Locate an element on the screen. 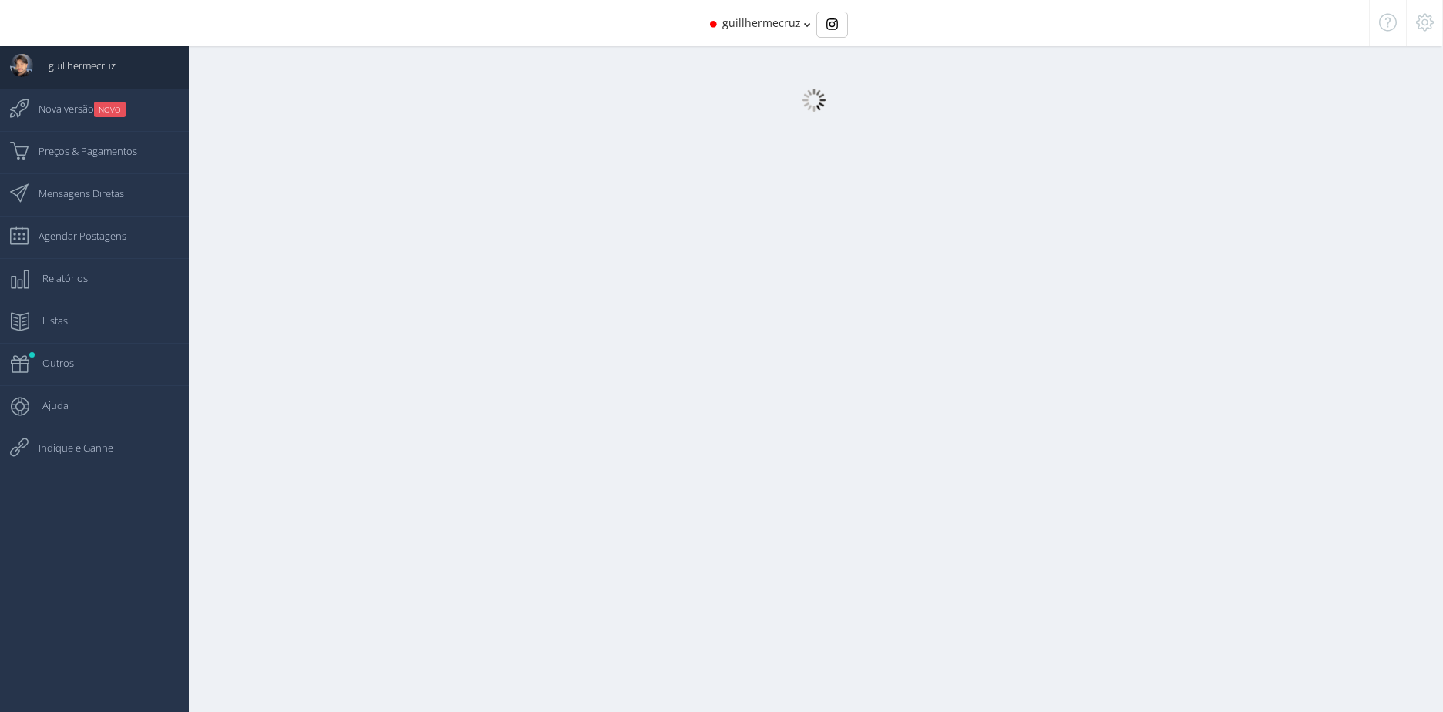 The image size is (1443, 712). span: Nova versão is located at coordinates (74, 109).